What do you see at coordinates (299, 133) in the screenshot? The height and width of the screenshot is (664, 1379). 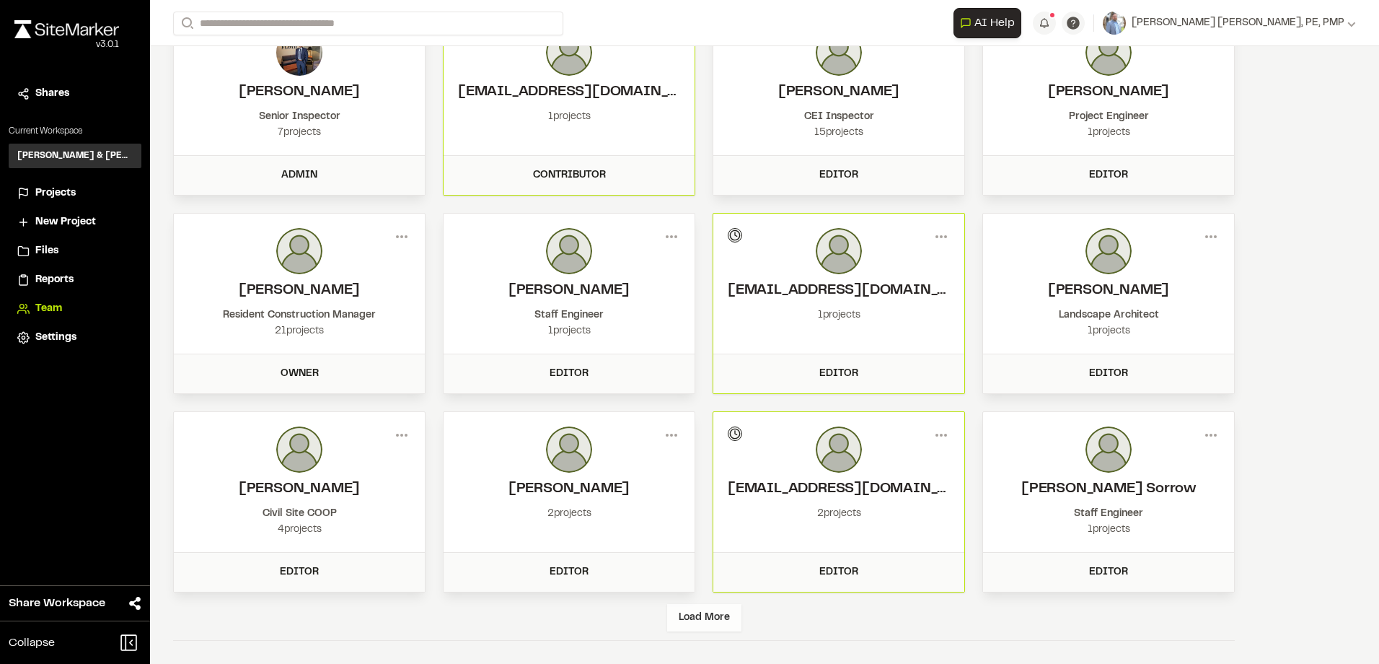 I see `div: 7 projects` at bounding box center [299, 133].